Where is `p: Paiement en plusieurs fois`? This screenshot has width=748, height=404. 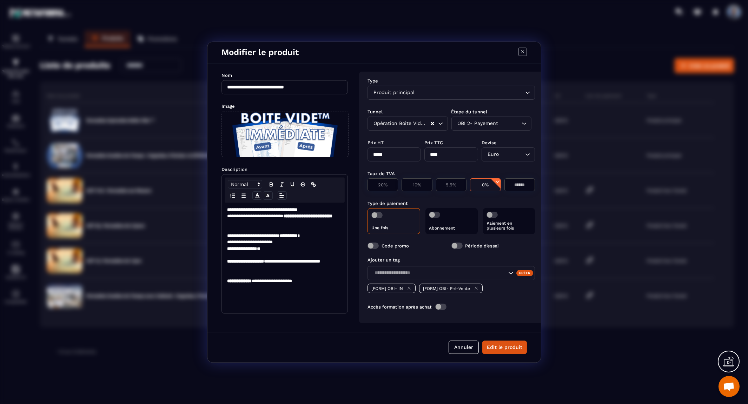
p: Paiement en plusieurs fois is located at coordinates (509, 226).